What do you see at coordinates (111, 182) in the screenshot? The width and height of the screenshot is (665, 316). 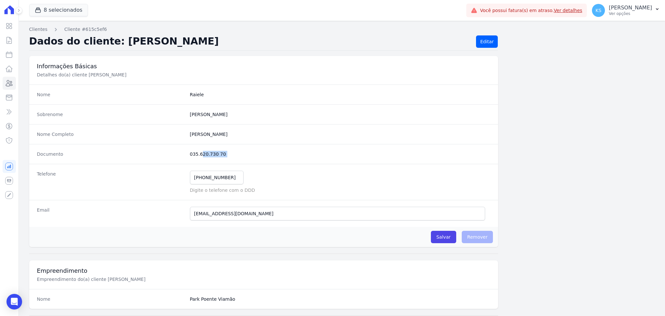 I see `dt: Telefone` at bounding box center [111, 182].